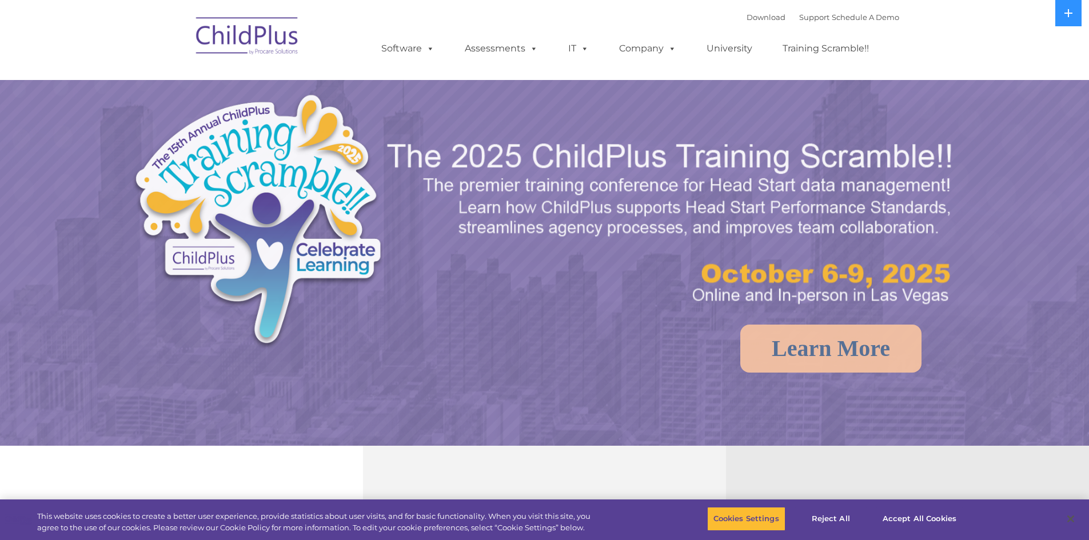  Describe the element at coordinates (814, 17) in the screenshot. I see `a: Support` at that location.